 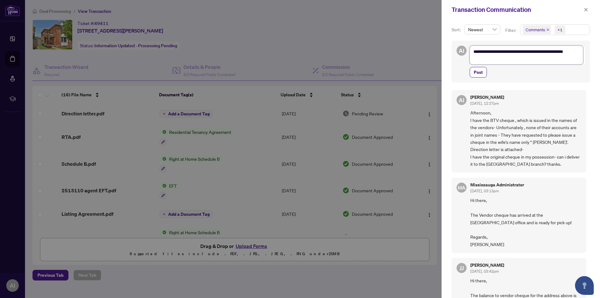 I want to click on h5: Mississauga Administrator, so click(x=497, y=185).